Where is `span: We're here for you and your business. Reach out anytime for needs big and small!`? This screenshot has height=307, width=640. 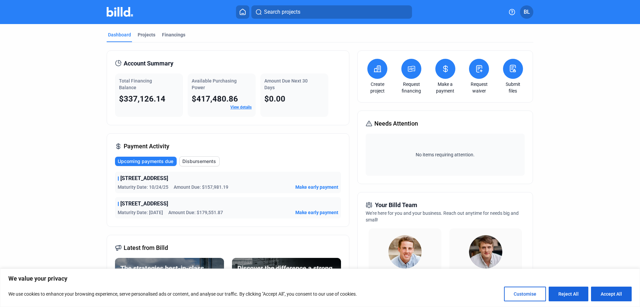 span: We're here for you and your business. Reach out anytime for needs big and small! is located at coordinates (442, 216).